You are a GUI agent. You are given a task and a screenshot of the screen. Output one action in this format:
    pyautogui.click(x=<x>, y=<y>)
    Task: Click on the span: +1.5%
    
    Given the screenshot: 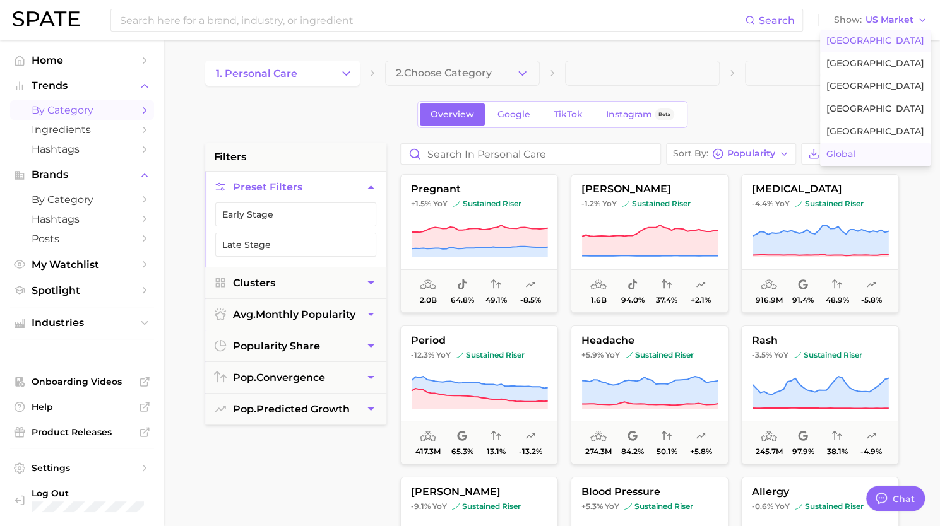 What is the action you would take?
    pyautogui.click(x=421, y=203)
    